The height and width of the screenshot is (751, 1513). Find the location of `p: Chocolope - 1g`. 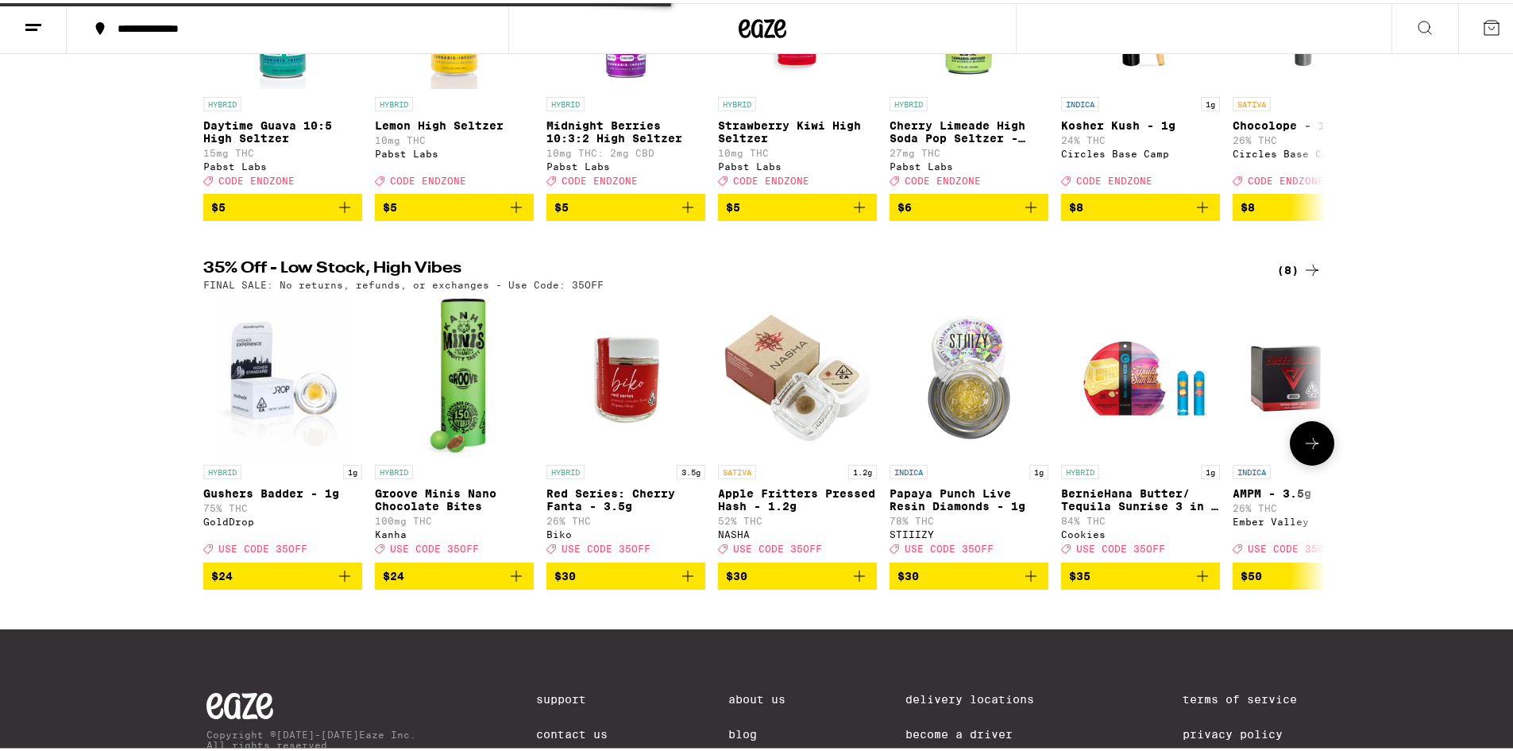

p: Chocolope - 1g is located at coordinates (1312, 122).